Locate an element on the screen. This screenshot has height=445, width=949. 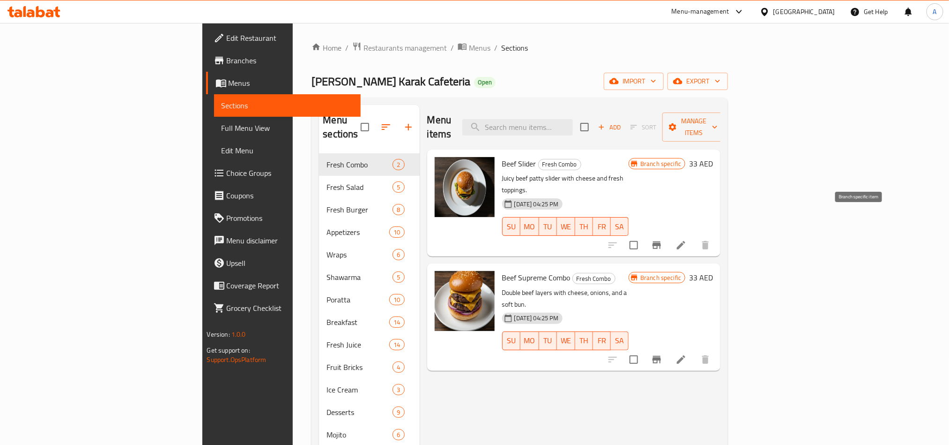
span: Upsell is located at coordinates (290, 263).